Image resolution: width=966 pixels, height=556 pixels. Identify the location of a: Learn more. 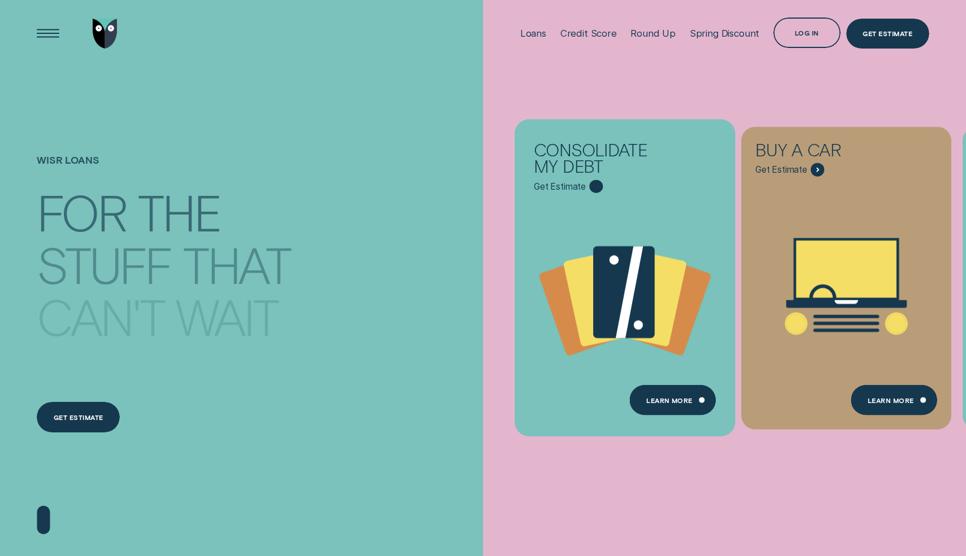
(672, 400).